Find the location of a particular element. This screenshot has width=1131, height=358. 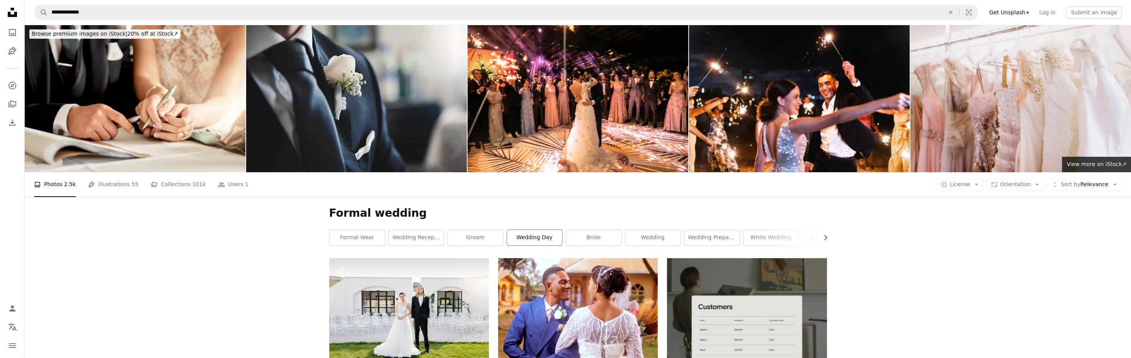

a: formal wear is located at coordinates (357, 237).